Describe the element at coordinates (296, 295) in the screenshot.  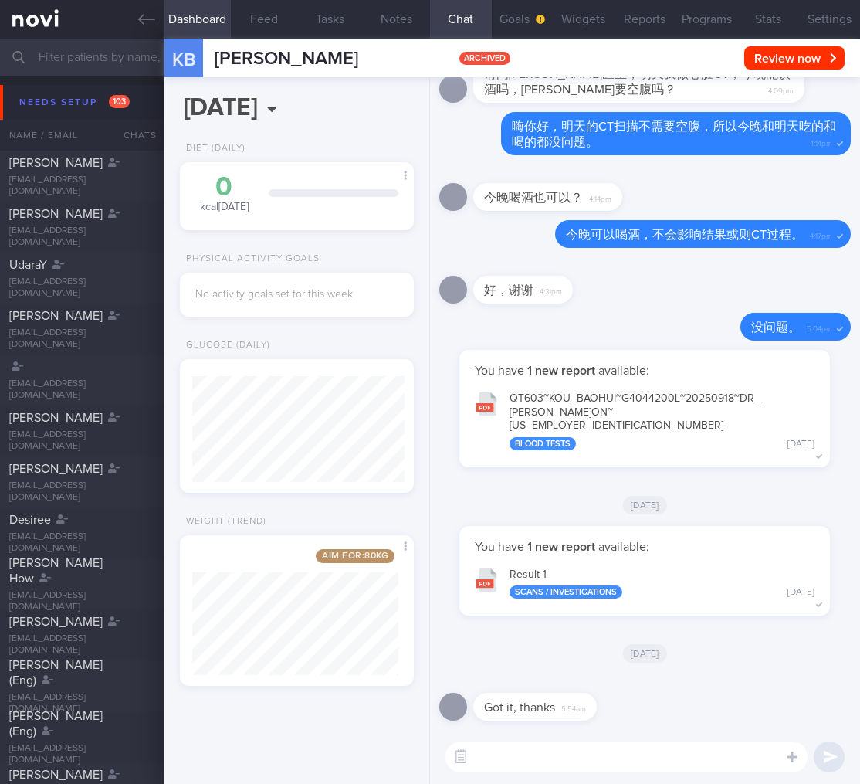
I see `div: No activity goals set for this week` at that location.